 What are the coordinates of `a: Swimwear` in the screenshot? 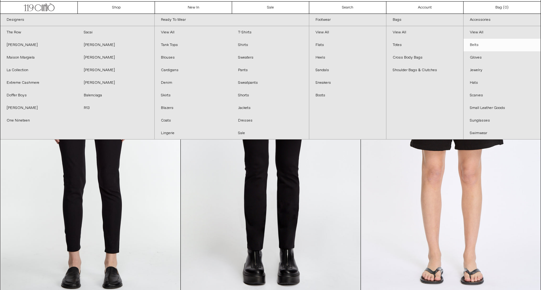 It's located at (502, 133).